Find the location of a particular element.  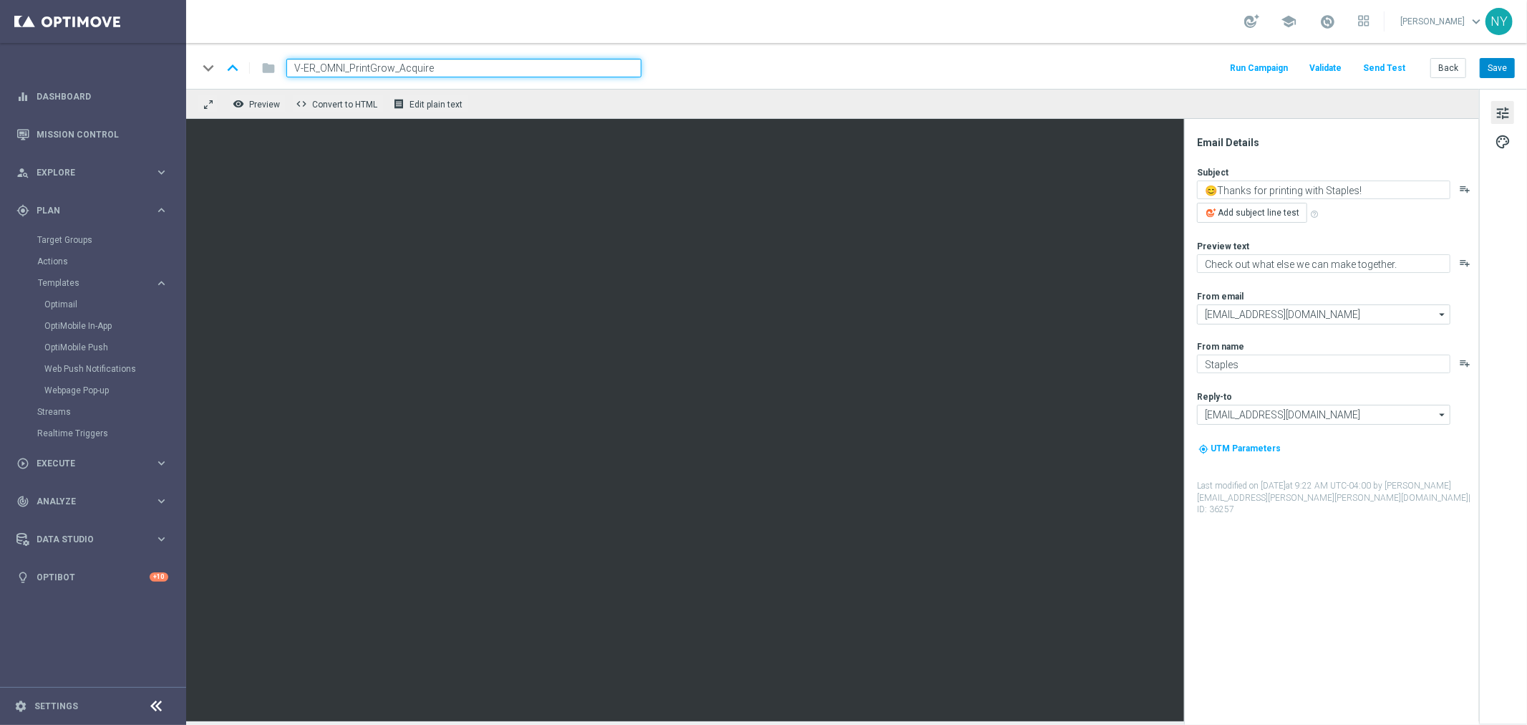

button: receipt Edit plain text is located at coordinates (429, 104).